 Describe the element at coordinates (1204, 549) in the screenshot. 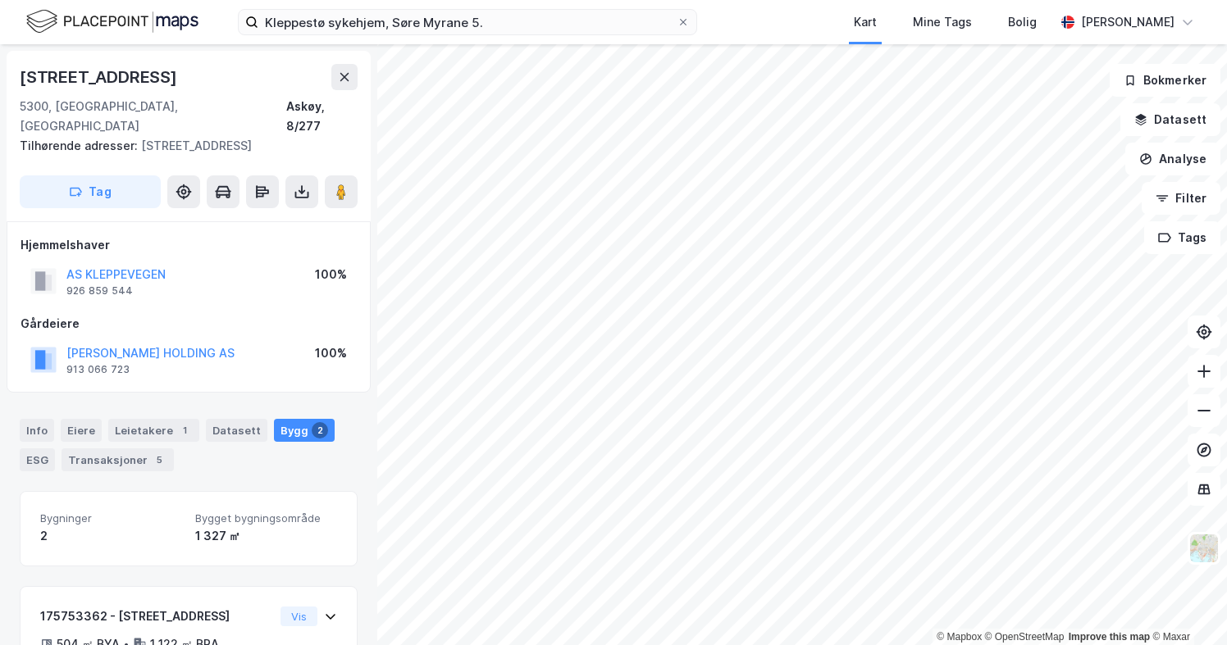

I see `img: Z` at that location.